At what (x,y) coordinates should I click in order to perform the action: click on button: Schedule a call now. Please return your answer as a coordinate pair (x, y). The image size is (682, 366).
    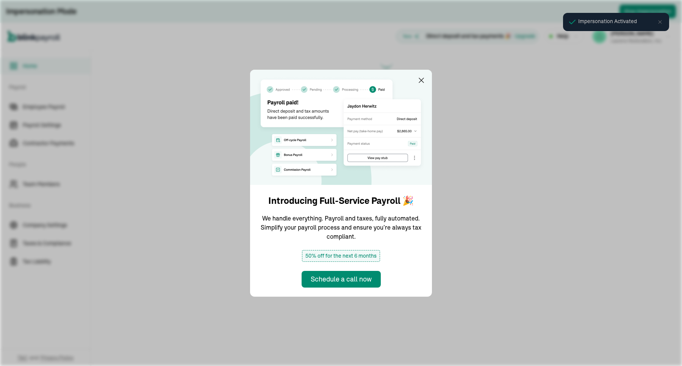
    Looking at the image, I should click on (341, 279).